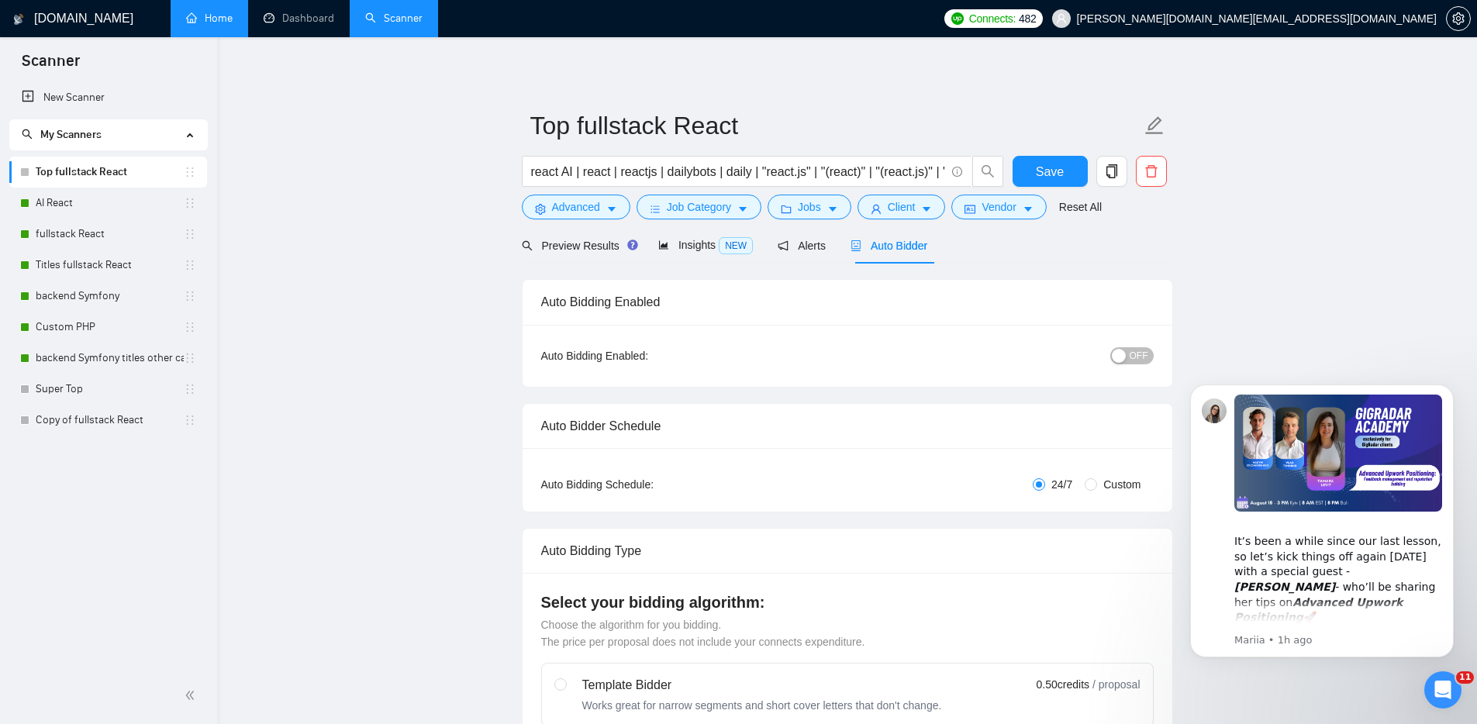 Image resolution: width=1477 pixels, height=724 pixels. Describe the element at coordinates (108, 358) in the screenshot. I see `li: backend Symfony titles other categories` at that location.